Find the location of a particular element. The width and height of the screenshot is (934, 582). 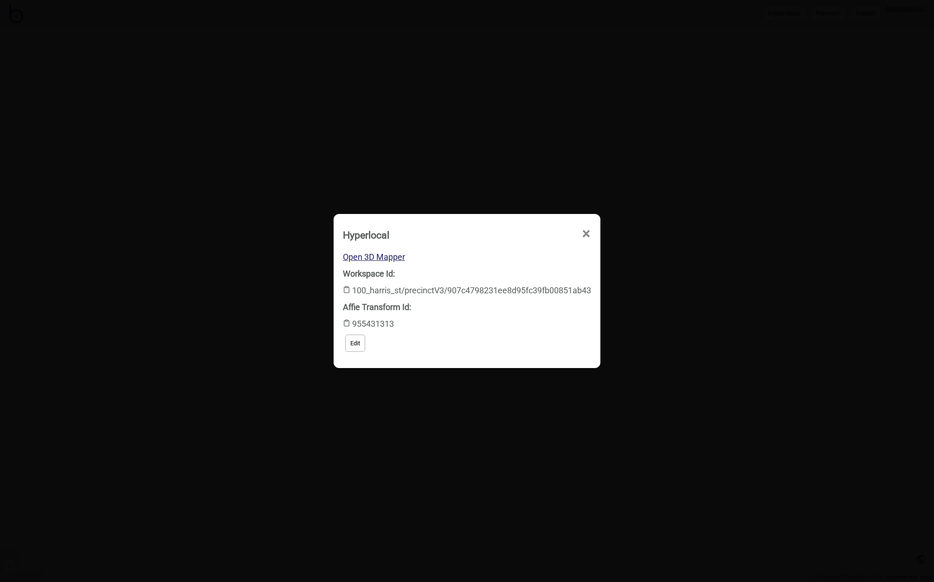

strong: Affie Transform Id: is located at coordinates (377, 307).